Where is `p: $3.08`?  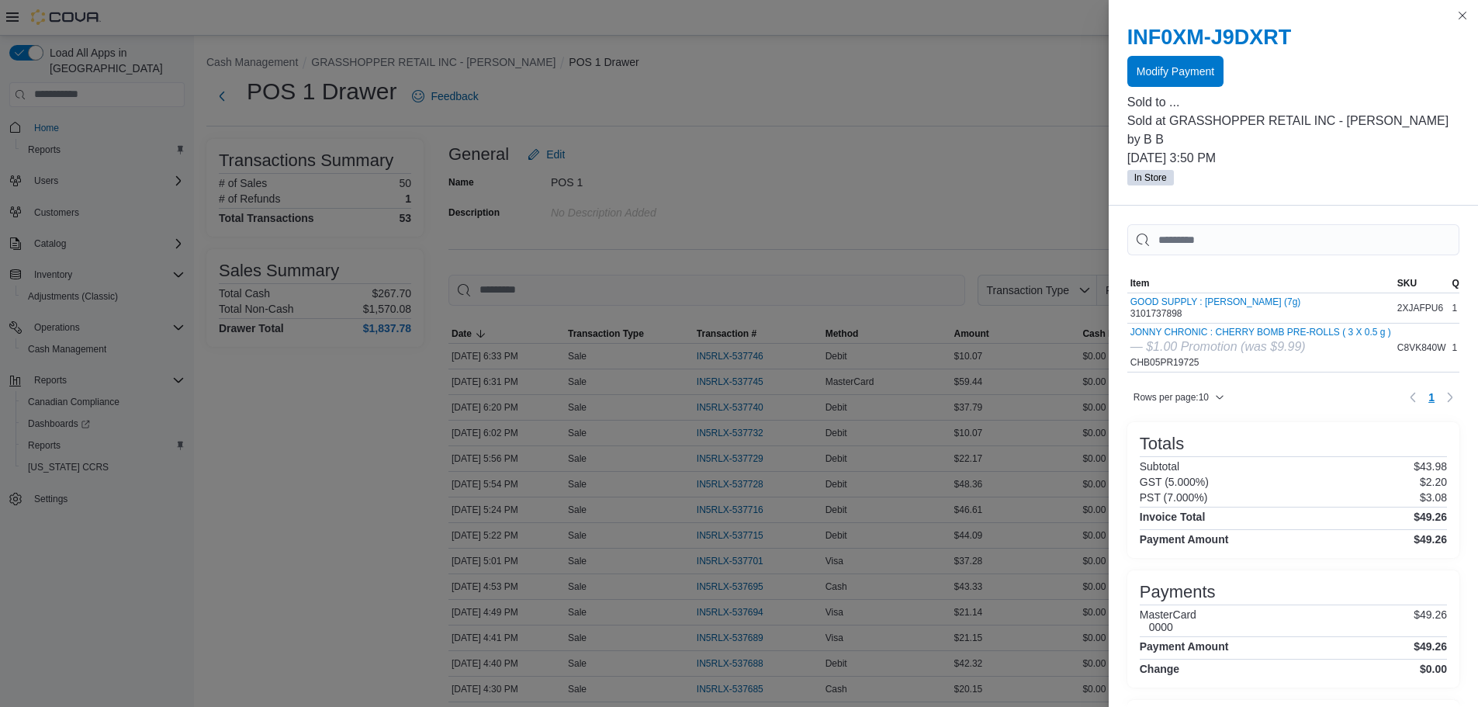 p: $3.08 is located at coordinates (1433, 497).